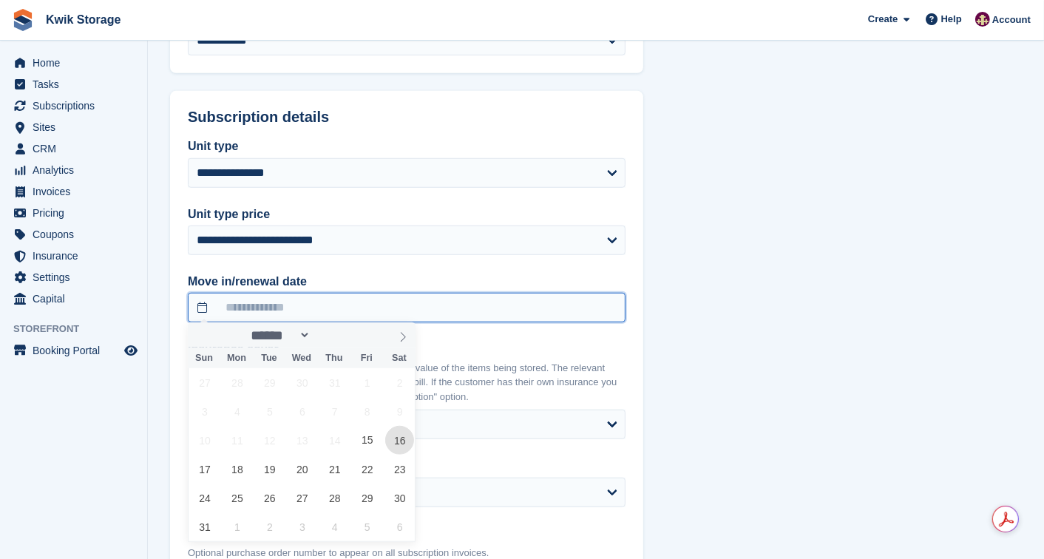 The height and width of the screenshot is (559, 1044). What do you see at coordinates (204, 440) in the screenshot?
I see `span: August 10, 2025` at bounding box center [204, 440].